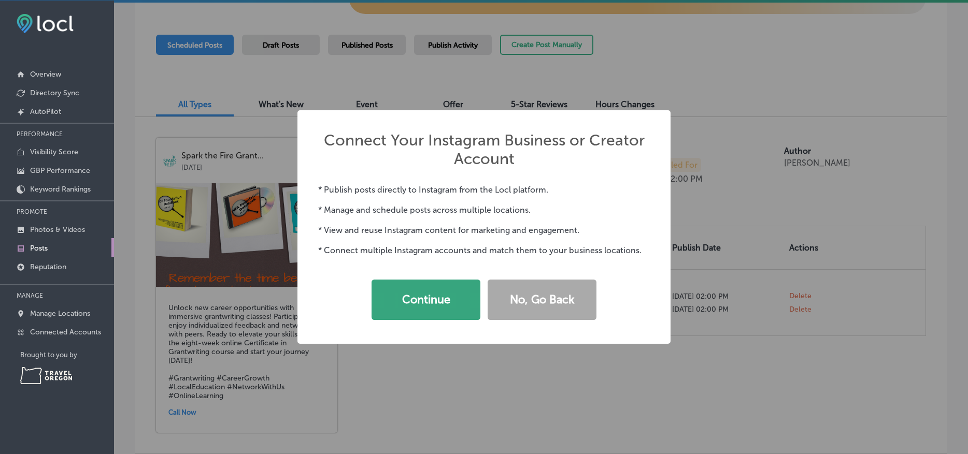  Describe the element at coordinates (484, 210) in the screenshot. I see `p: * Manage and schedule posts across multiple locations.` at that location.